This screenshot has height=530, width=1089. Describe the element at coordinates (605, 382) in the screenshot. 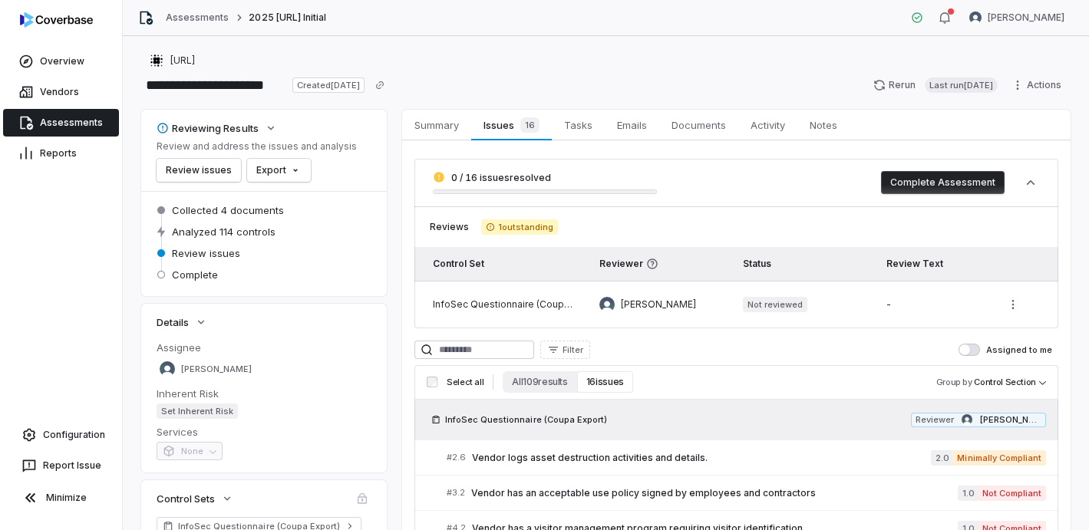

I see `button: 16 issues` at that location.